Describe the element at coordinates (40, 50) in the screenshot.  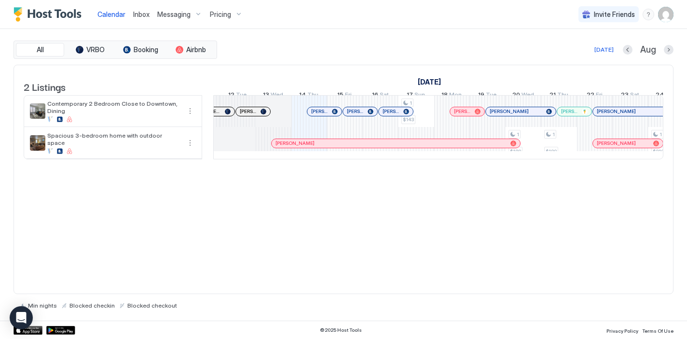
I see `button: All` at that location.